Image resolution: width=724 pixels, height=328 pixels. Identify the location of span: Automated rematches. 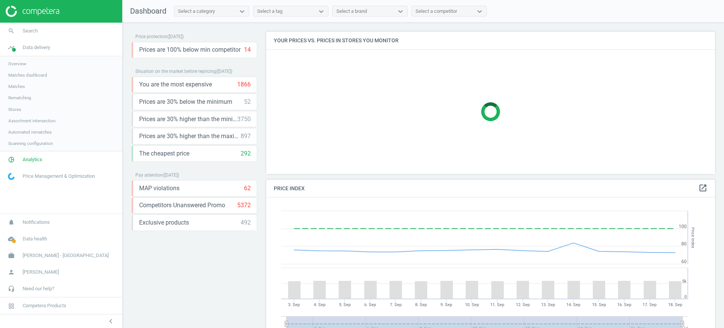
(30, 132).